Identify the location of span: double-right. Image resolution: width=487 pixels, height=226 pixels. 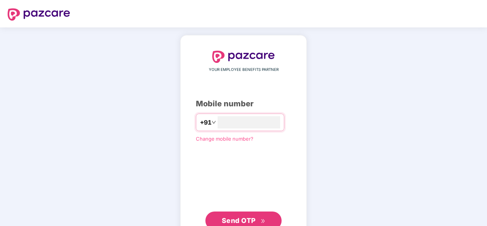
(263, 221).